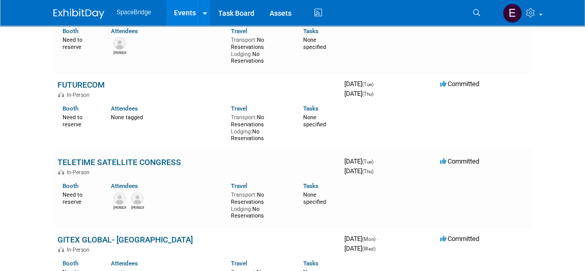  What do you see at coordinates (137, 207) in the screenshot?
I see `div: Pedro Bonatto` at bounding box center [137, 207].